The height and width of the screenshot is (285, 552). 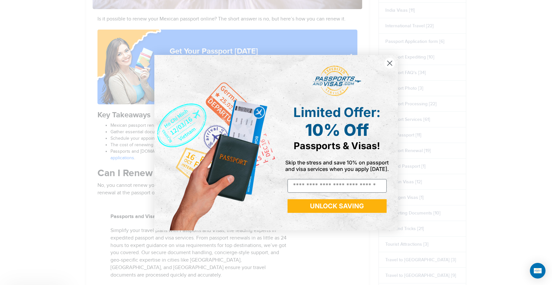 What do you see at coordinates (337, 130) in the screenshot?
I see `span: 10% Off` at bounding box center [337, 130].